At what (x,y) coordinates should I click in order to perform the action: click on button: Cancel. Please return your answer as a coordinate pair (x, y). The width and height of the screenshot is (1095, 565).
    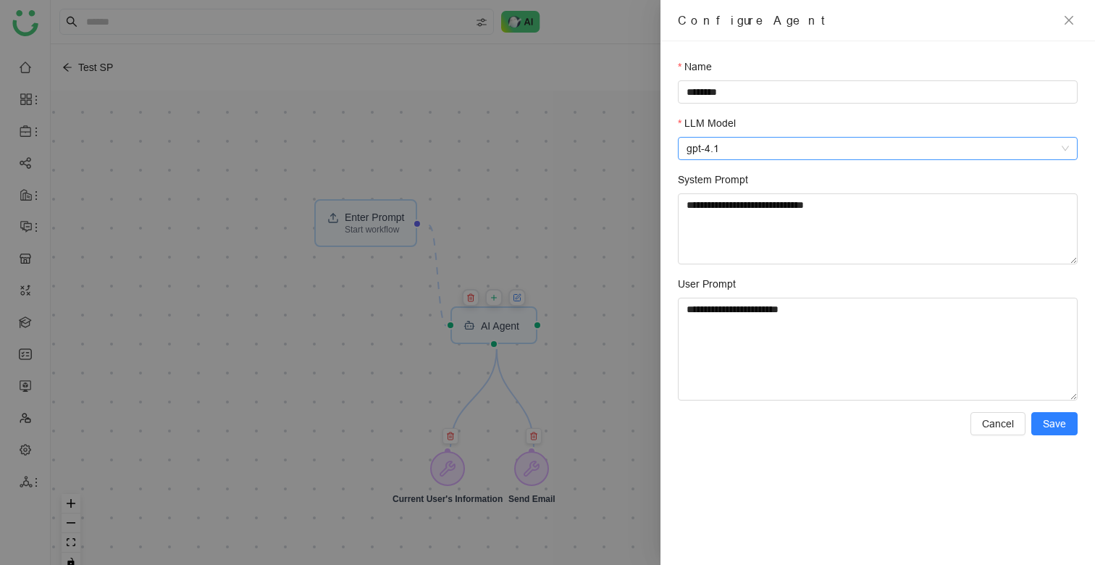
    Looking at the image, I should click on (998, 424).